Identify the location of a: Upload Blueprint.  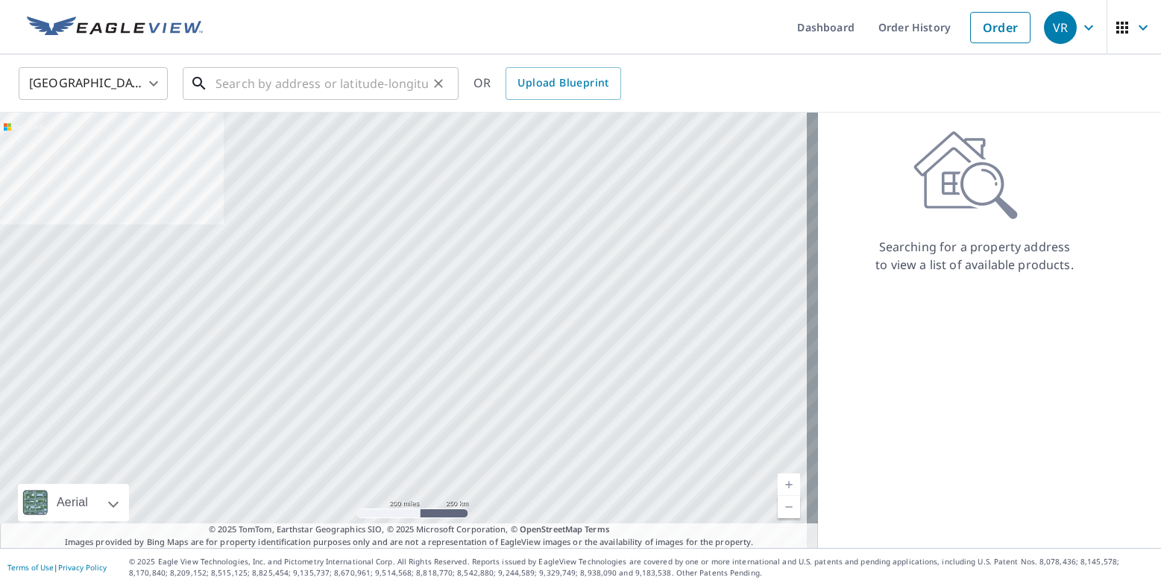
(563, 84).